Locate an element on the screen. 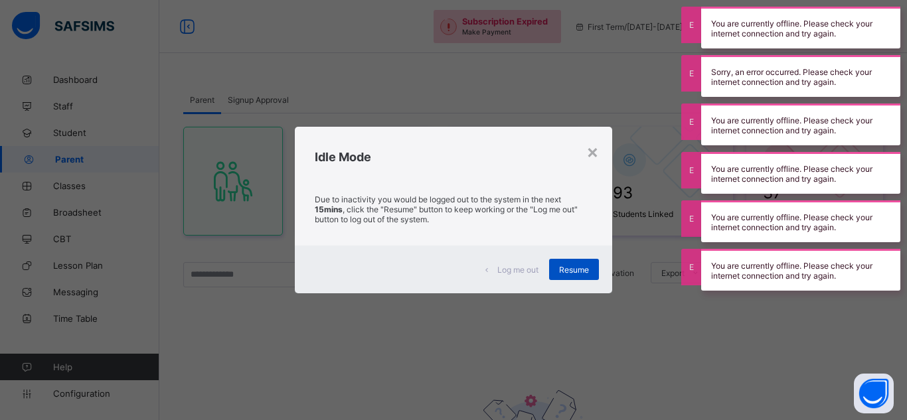 The height and width of the screenshot is (420, 907). p: Due to inactivity you would be logged out to the system in the next , click the "Resume" button t... is located at coordinates (453, 209).